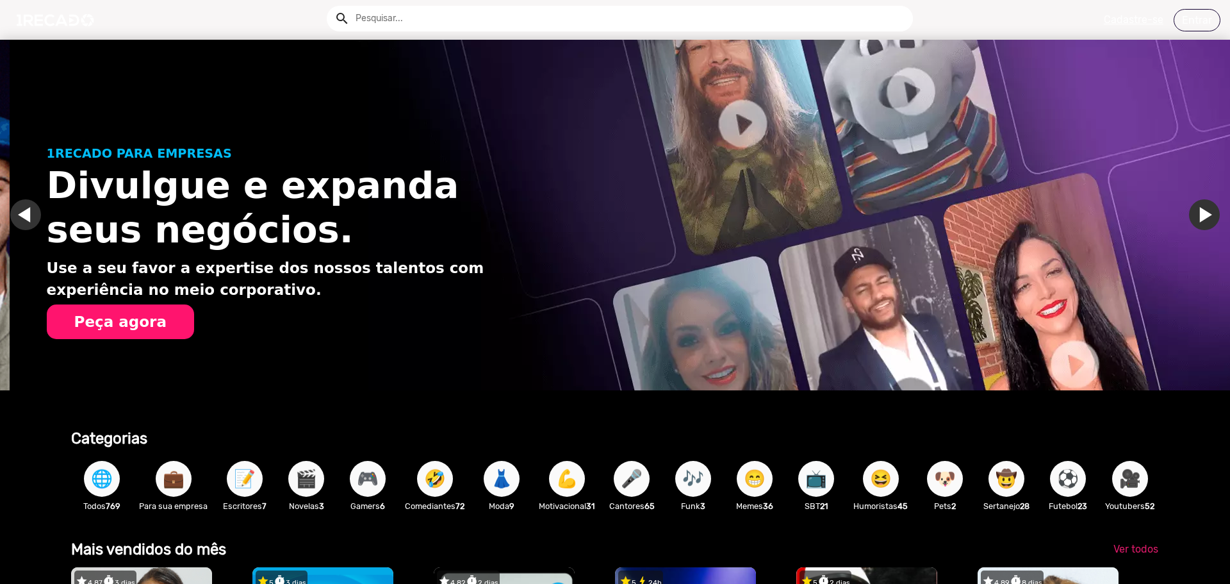 This screenshot has width=1230, height=584. Describe the element at coordinates (1006, 505) in the screenshot. I see `p: Sertanejo` at that location.